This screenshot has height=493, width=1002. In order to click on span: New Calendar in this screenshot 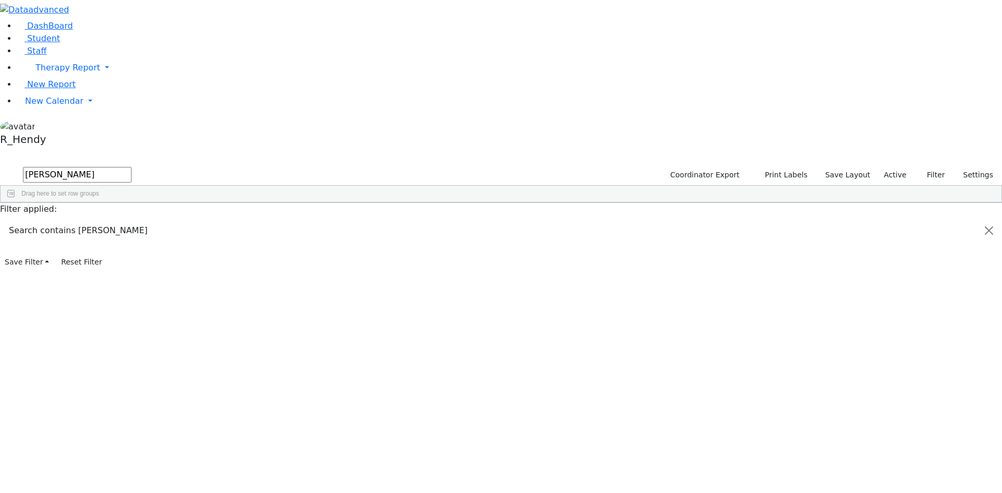, I will do `click(54, 101)`.